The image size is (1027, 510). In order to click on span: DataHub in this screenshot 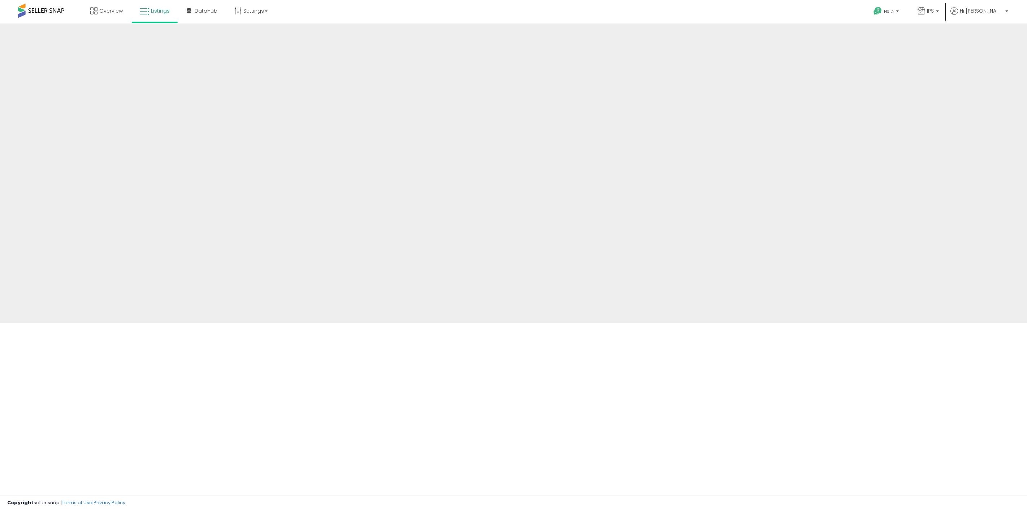, I will do `click(206, 11)`.